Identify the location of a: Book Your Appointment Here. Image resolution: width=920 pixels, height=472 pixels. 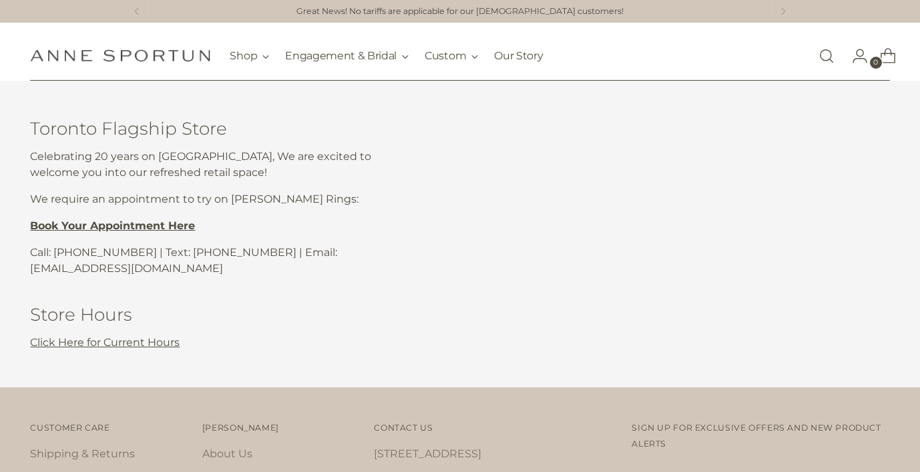
(112, 226).